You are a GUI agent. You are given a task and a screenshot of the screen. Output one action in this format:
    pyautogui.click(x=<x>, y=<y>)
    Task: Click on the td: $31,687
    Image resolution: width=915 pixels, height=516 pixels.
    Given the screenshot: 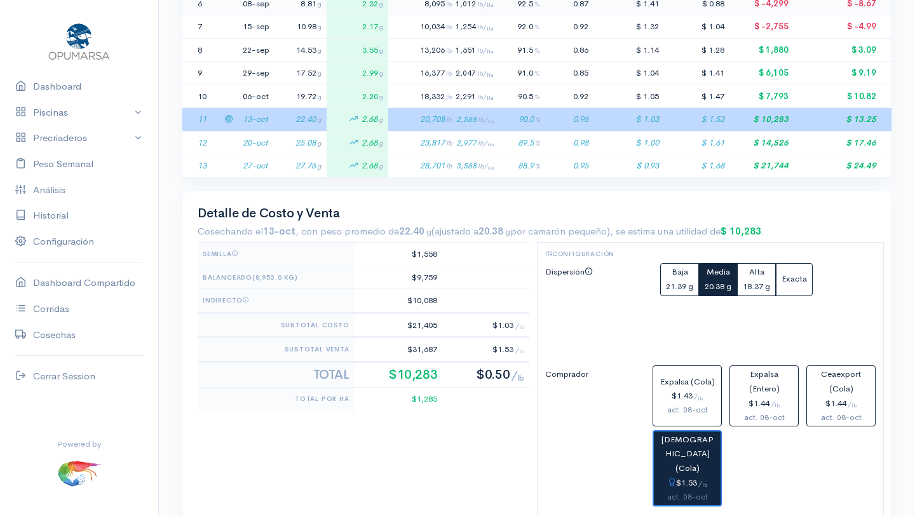 What is the action you would take?
    pyautogui.click(x=399, y=350)
    